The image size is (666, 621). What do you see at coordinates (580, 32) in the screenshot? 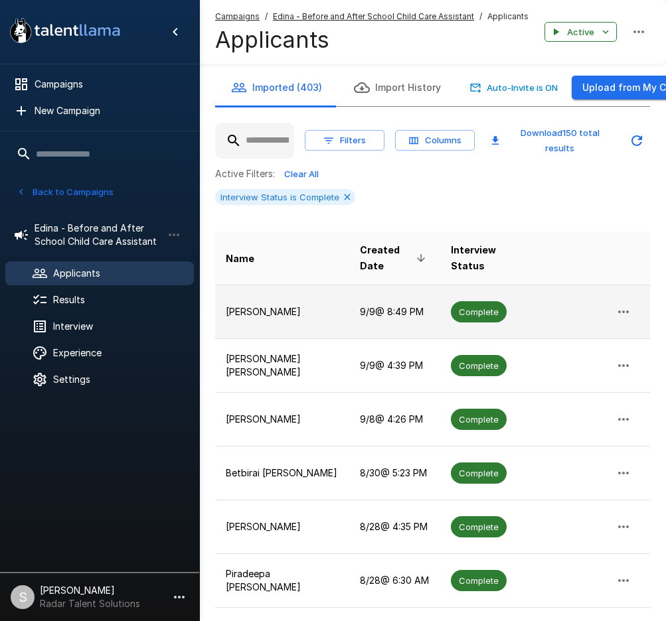
I see `button: Active` at bounding box center [580, 32].